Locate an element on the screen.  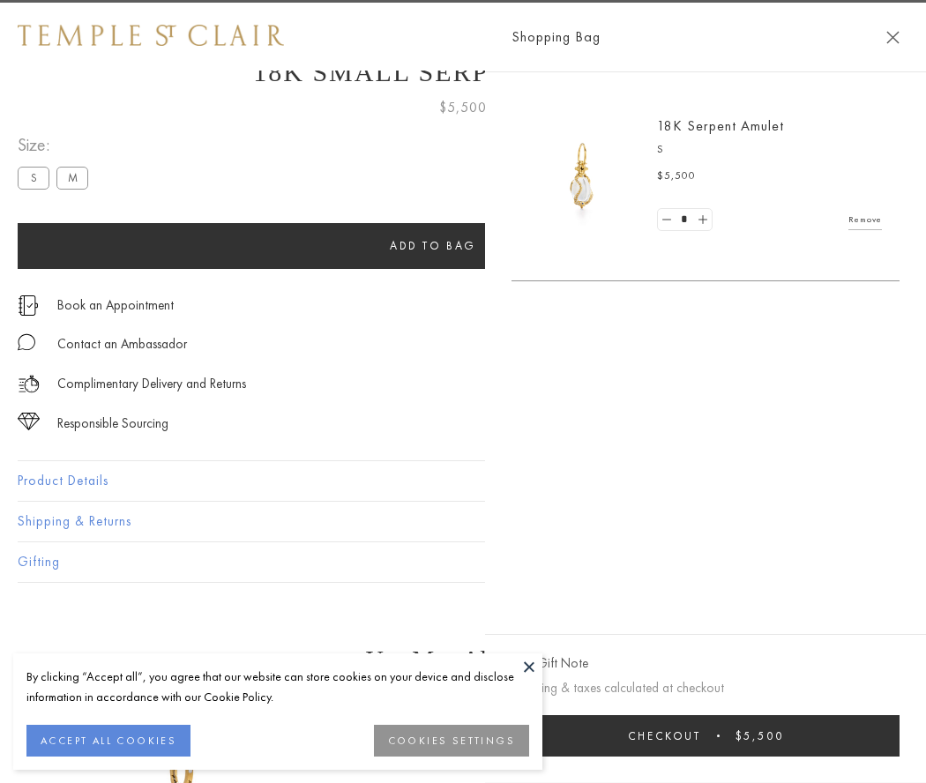
a: 18K Serpent Amulet is located at coordinates (720, 125).